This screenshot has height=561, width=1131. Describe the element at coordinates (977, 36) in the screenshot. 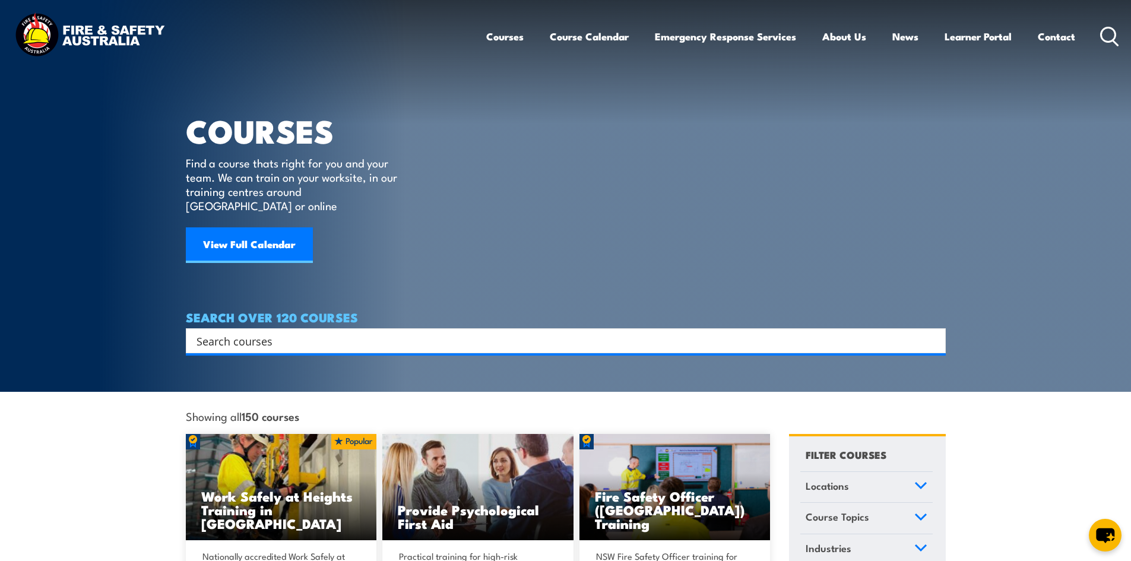

I see `a: Learner Portal` at that location.